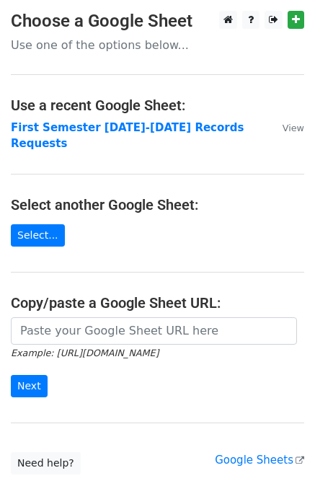 The width and height of the screenshot is (315, 486). What do you see at coordinates (37, 235) in the screenshot?
I see `a: Select...` at bounding box center [37, 235].